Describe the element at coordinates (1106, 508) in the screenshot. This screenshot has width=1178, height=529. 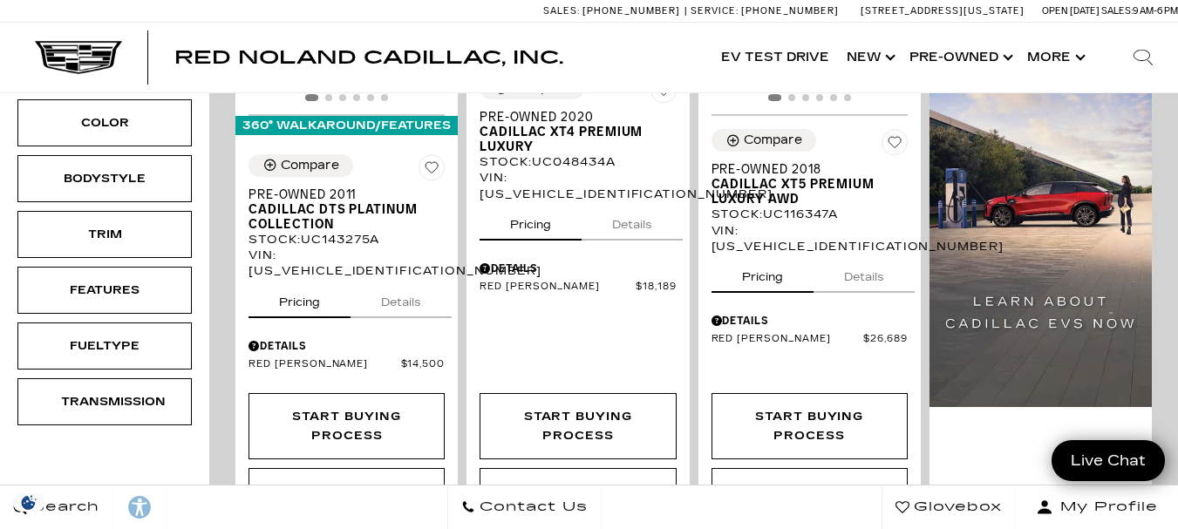
I see `span: My Profile` at that location.